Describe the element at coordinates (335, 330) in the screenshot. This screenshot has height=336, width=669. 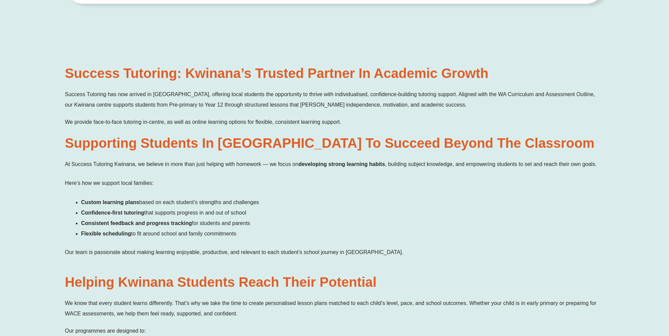
I see `p: Our programmes are designed to:` at that location.